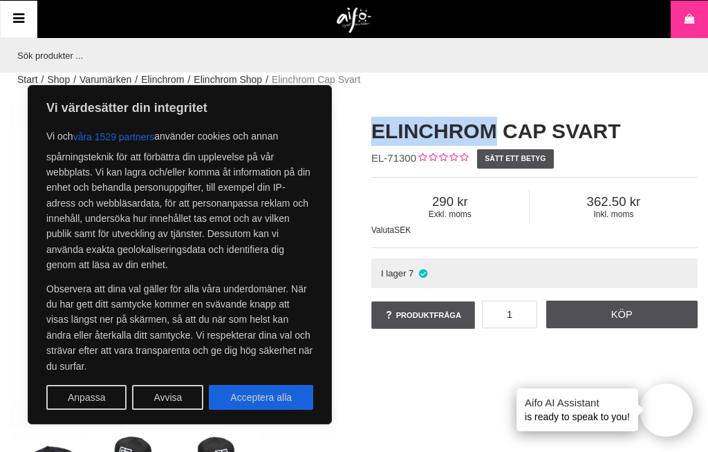  Describe the element at coordinates (402, 230) in the screenshot. I see `span: SEK` at that location.